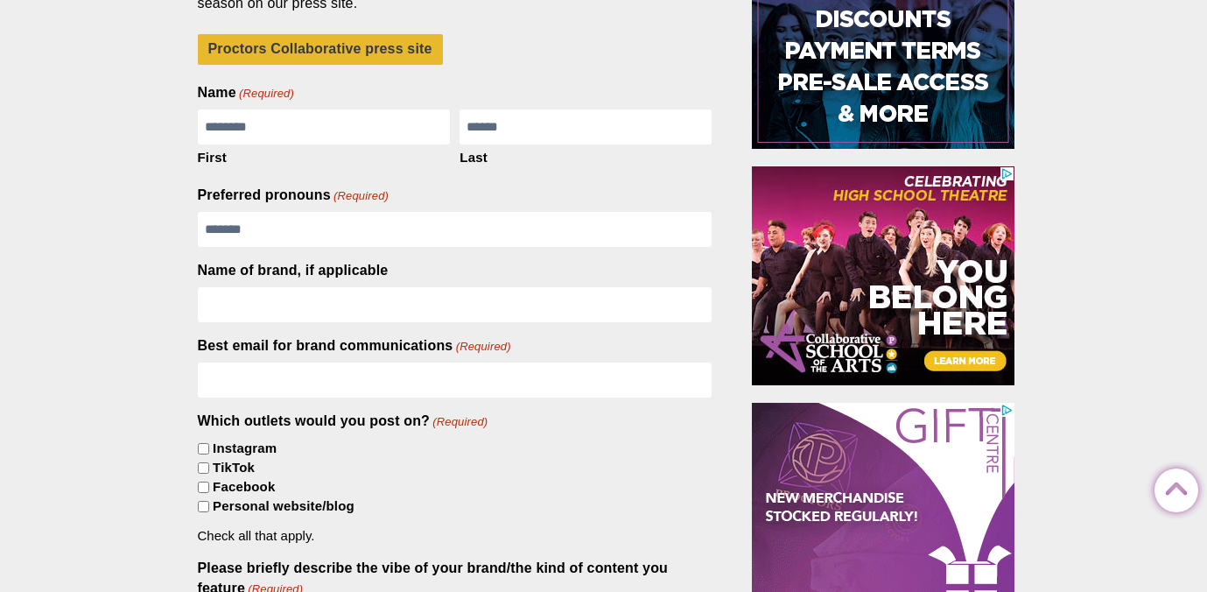 The width and height of the screenshot is (1207, 592). What do you see at coordinates (355, 346) in the screenshot?
I see `label: Best email for brand communications` at bounding box center [355, 346].